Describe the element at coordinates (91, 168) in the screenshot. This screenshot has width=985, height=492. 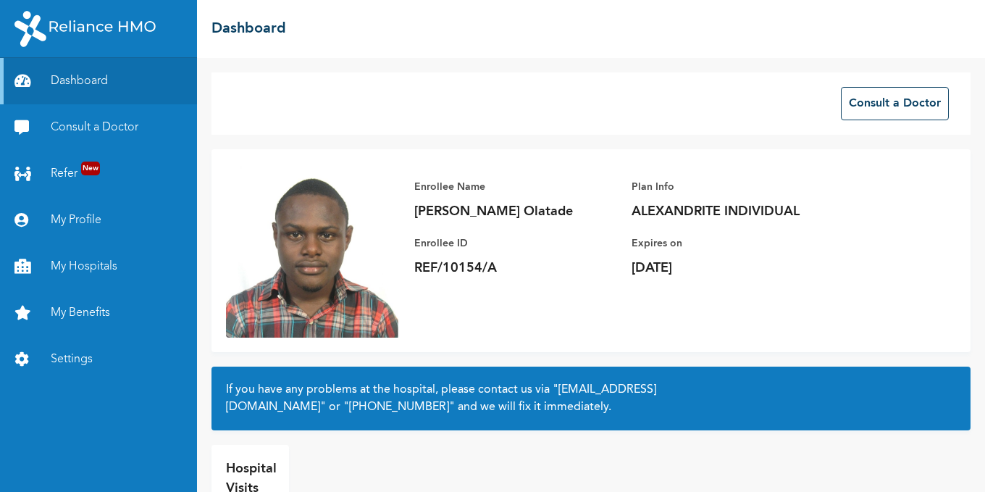
I see `span: New` at that location.